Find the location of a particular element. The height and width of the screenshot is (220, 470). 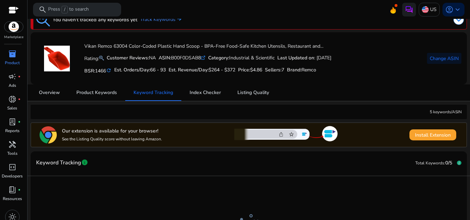

span: inventory_2 is located at coordinates (12, 54).